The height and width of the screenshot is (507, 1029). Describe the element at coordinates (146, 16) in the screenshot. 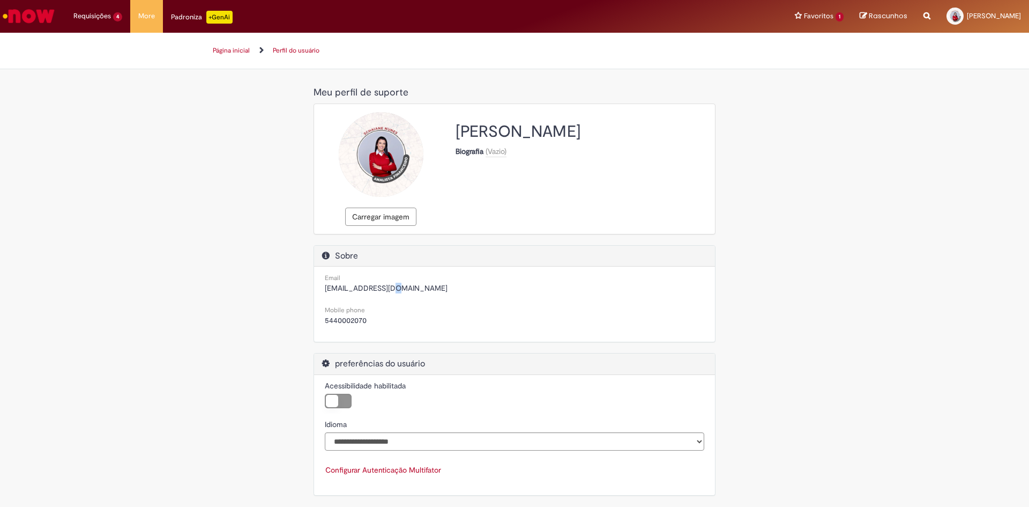

I see `span: More` at that location.